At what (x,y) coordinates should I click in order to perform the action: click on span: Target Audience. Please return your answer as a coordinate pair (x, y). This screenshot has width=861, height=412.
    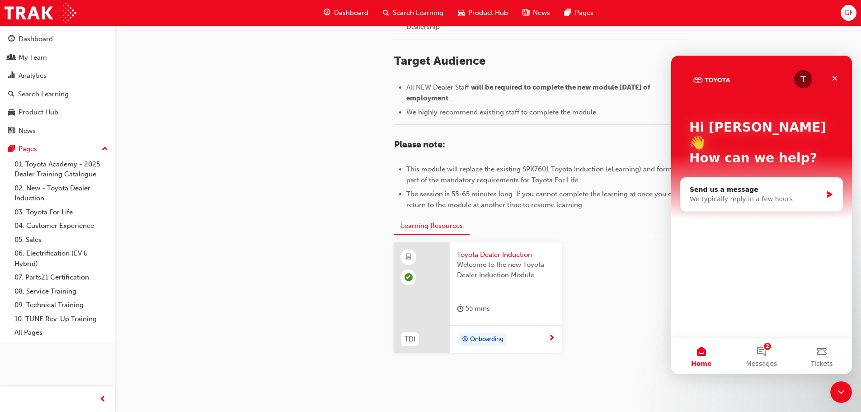
    Looking at the image, I should click on (440, 61).